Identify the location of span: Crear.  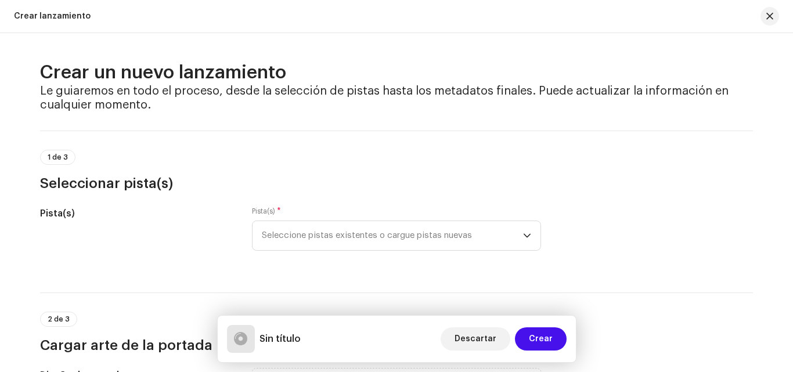
(540, 339).